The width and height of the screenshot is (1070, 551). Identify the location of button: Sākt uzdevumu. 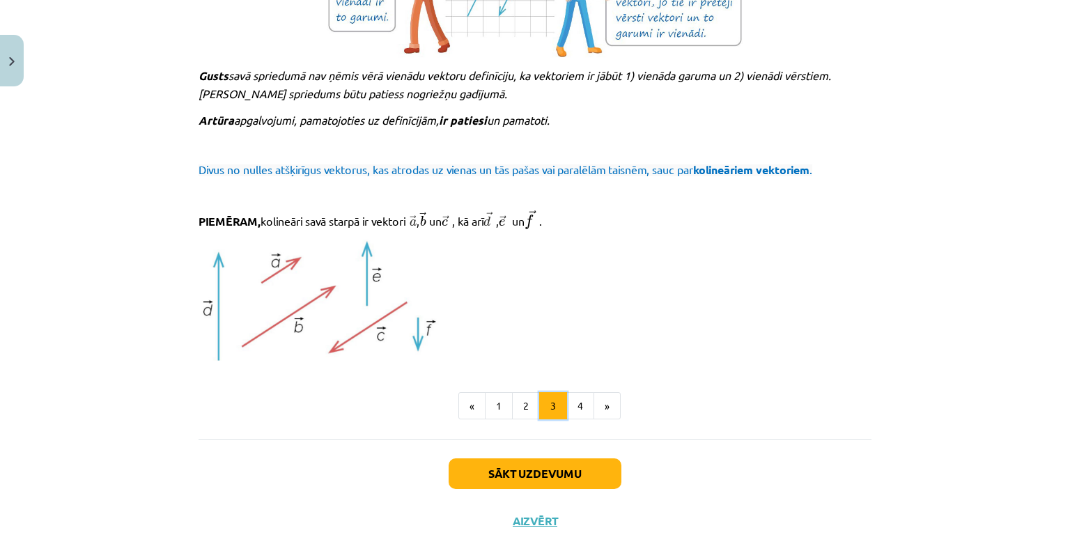
(535, 474).